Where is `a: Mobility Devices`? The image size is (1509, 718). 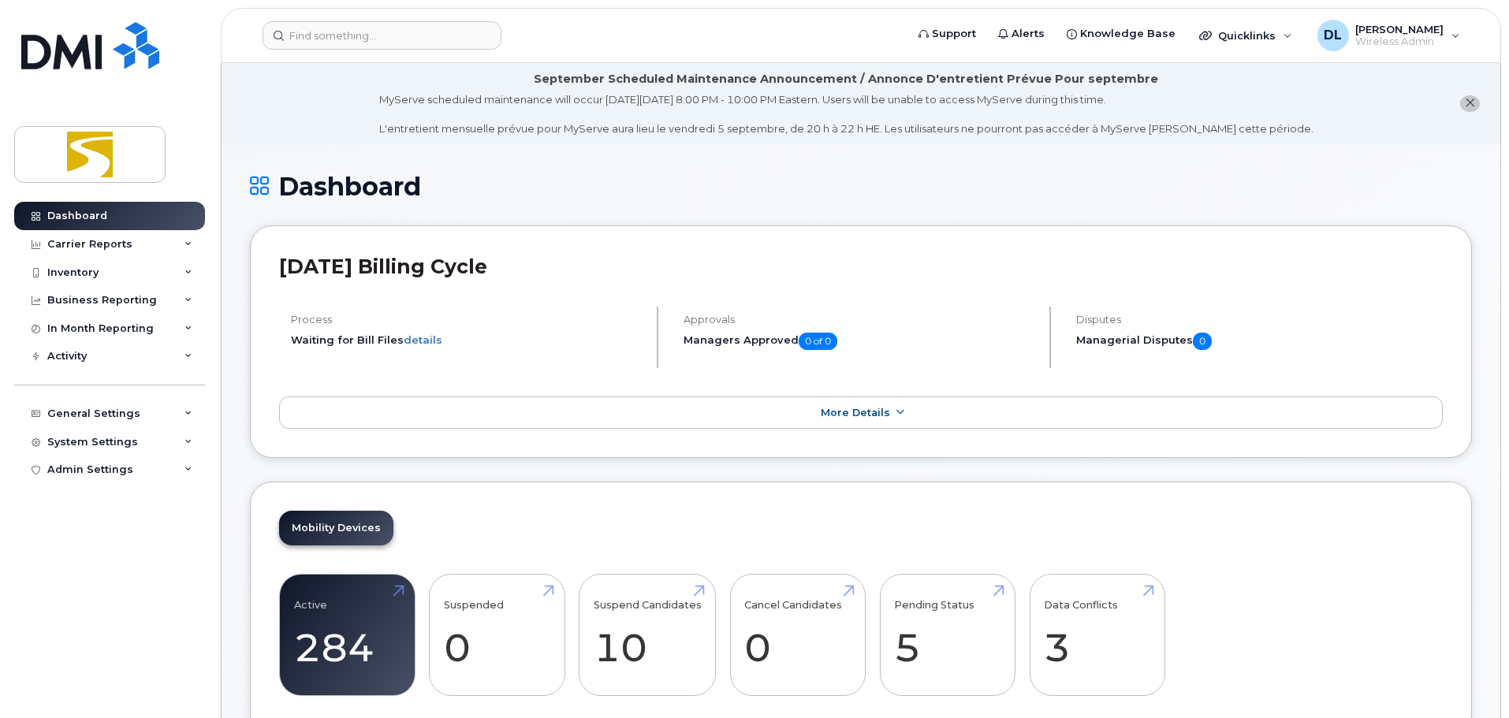
a: Mobility Devices is located at coordinates (336, 528).